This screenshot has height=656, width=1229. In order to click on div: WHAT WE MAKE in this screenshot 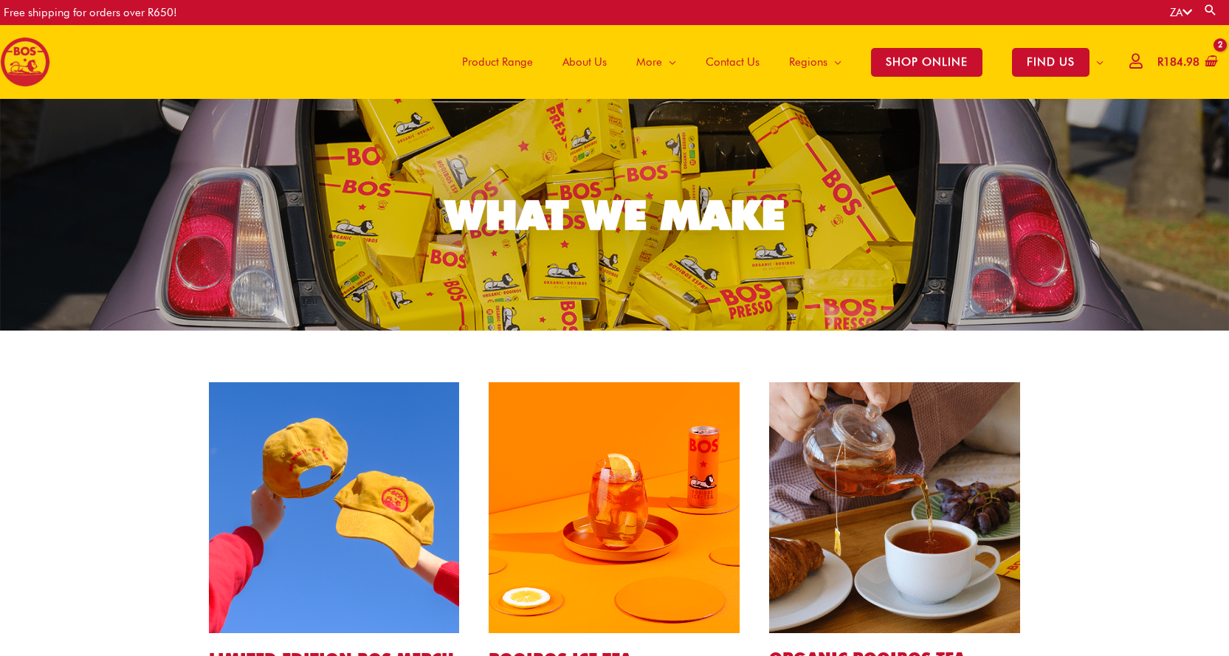, I will do `click(615, 215)`.